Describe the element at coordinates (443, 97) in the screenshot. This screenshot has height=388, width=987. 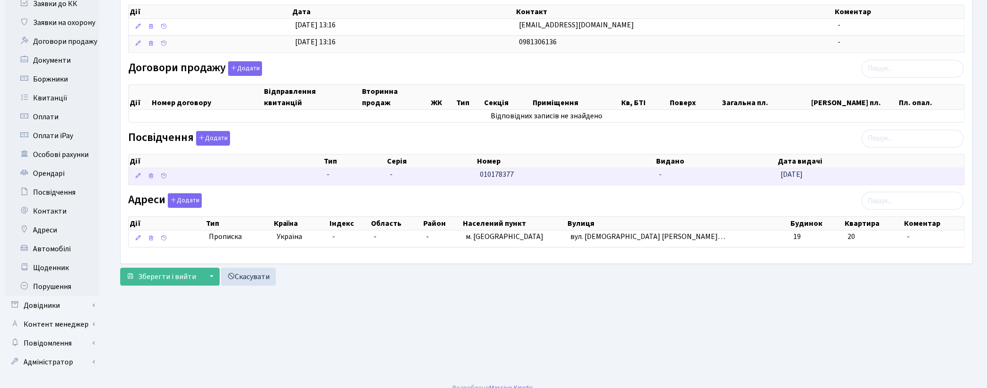
I see `th: ЖК` at that location.